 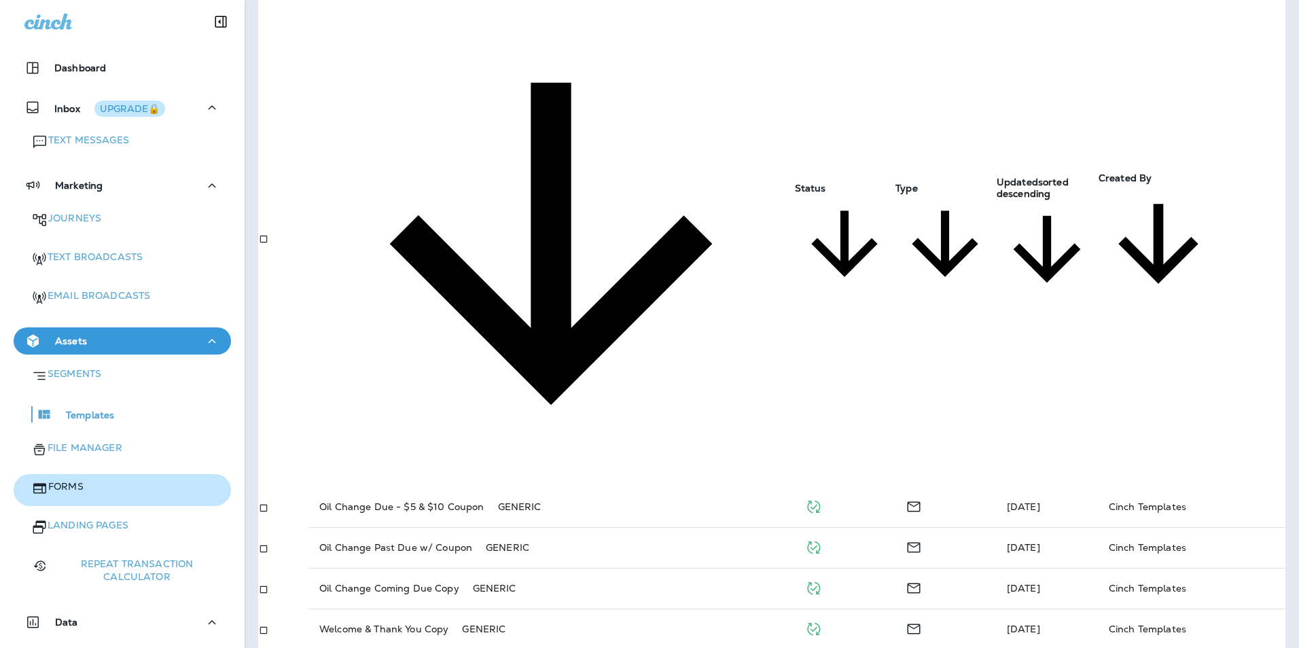 I want to click on p: Journeys, so click(x=75, y=218).